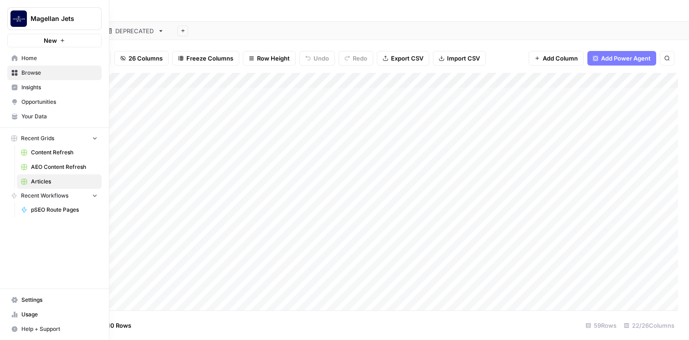 The height and width of the screenshot is (340, 689). Describe the element at coordinates (210, 58) in the screenshot. I see `span: Freeze Columns` at that location.